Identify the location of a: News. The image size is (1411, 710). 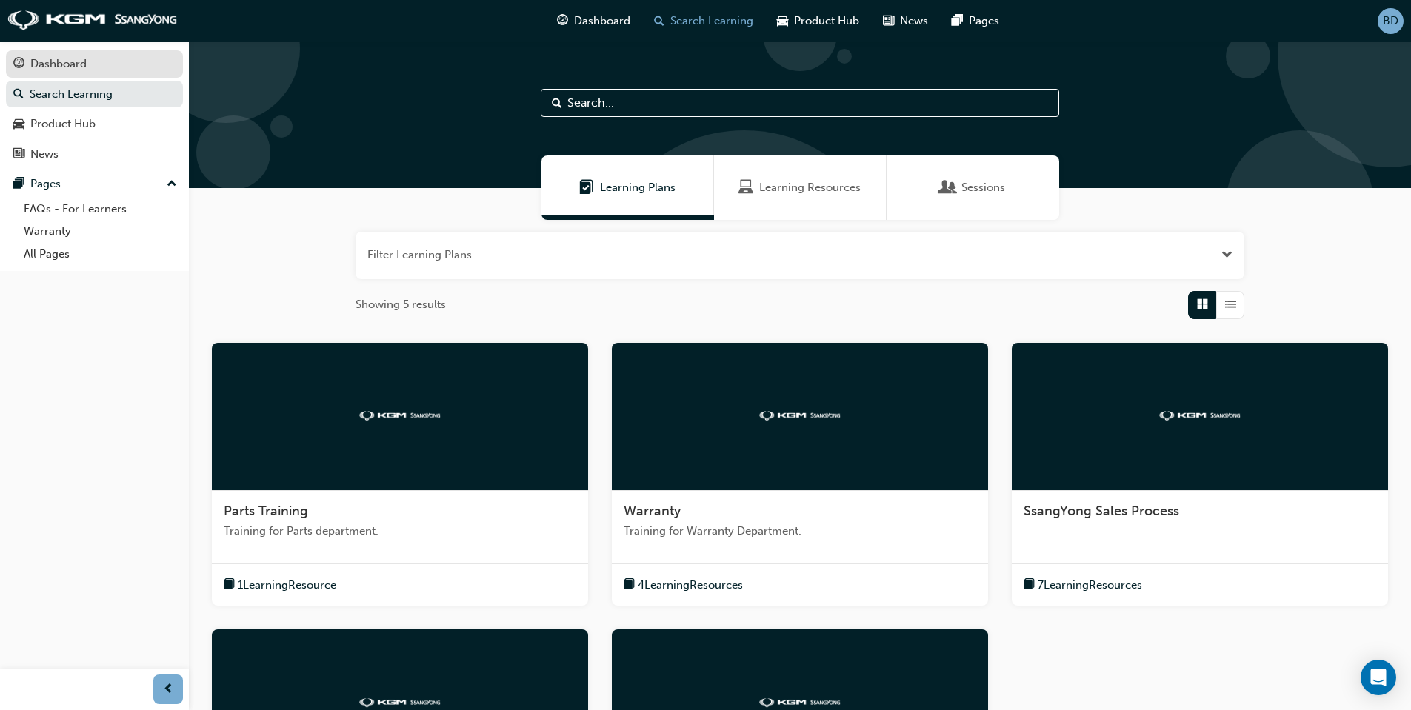
(94, 154).